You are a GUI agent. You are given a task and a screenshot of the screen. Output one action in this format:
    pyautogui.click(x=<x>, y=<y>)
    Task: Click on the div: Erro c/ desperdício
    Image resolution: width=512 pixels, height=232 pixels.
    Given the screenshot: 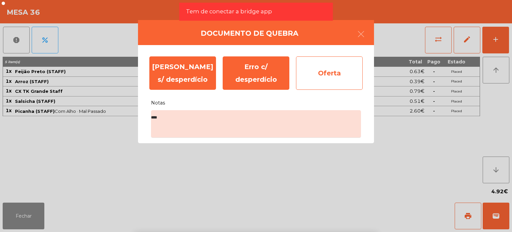 What is the action you would take?
    pyautogui.click(x=256, y=73)
    